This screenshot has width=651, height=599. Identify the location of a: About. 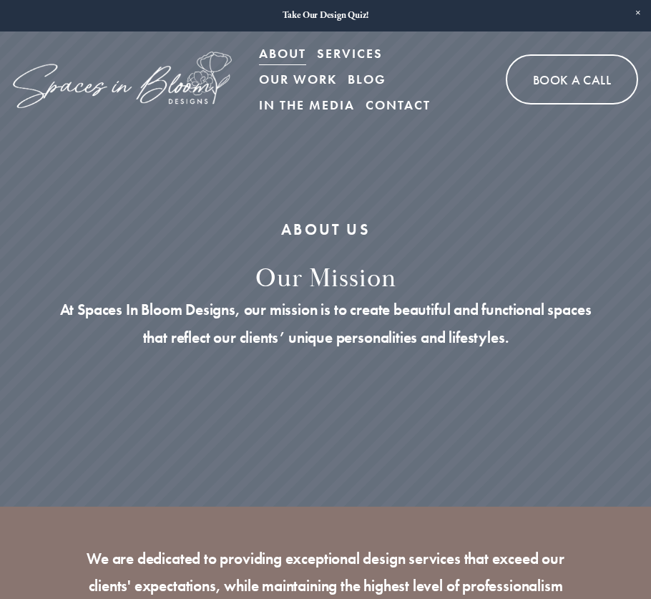
(283, 54).